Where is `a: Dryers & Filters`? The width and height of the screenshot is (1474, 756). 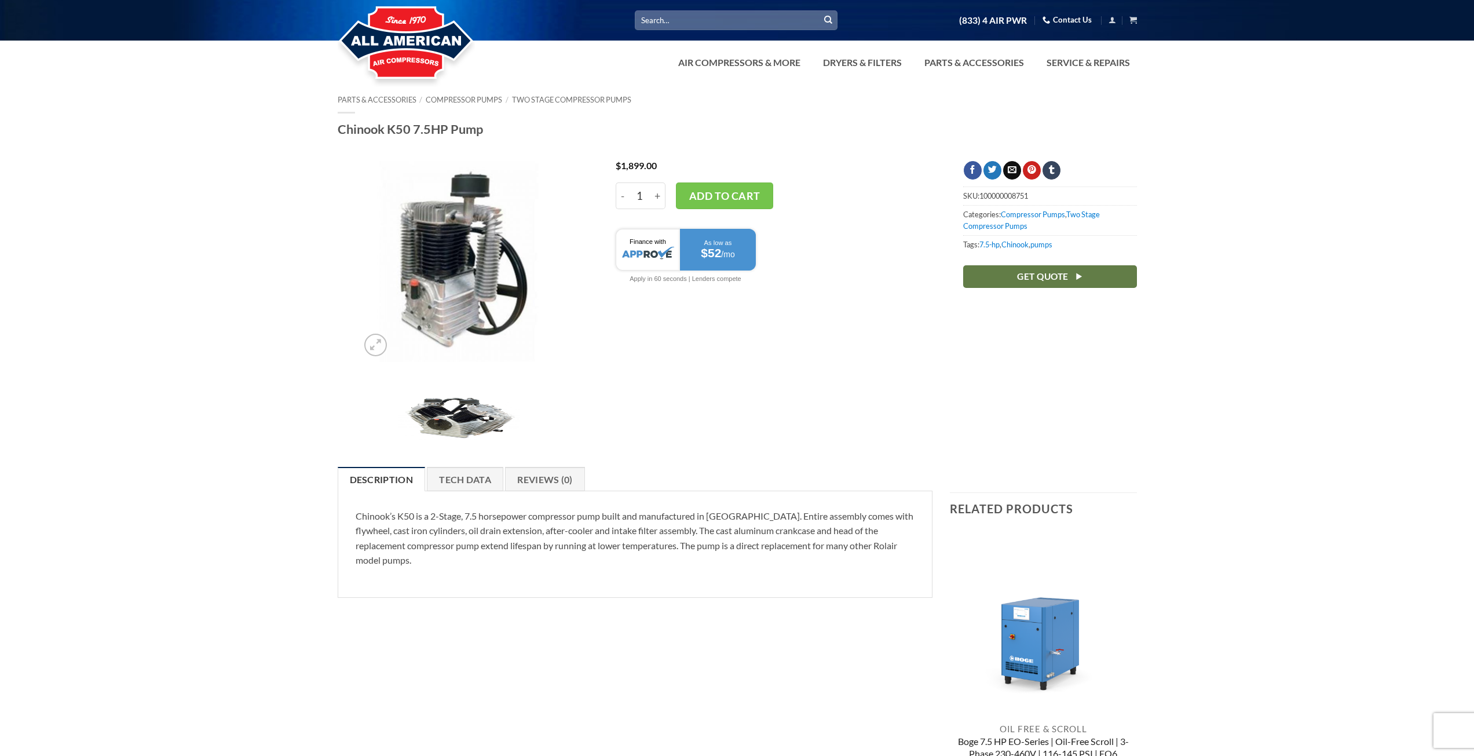 a: Dryers & Filters is located at coordinates (862, 63).